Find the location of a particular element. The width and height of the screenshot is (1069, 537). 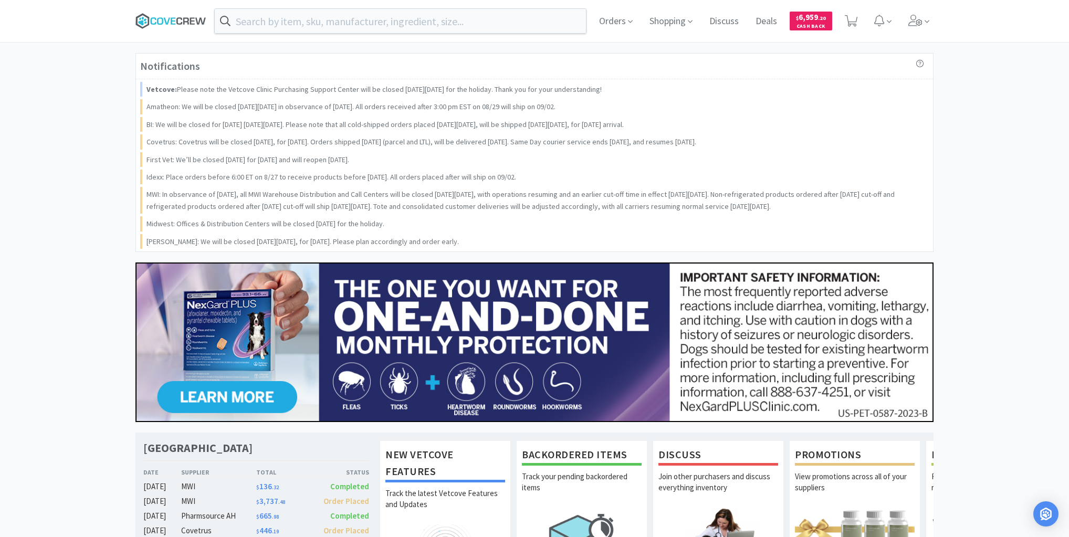

span: . 20 is located at coordinates (822, 18).